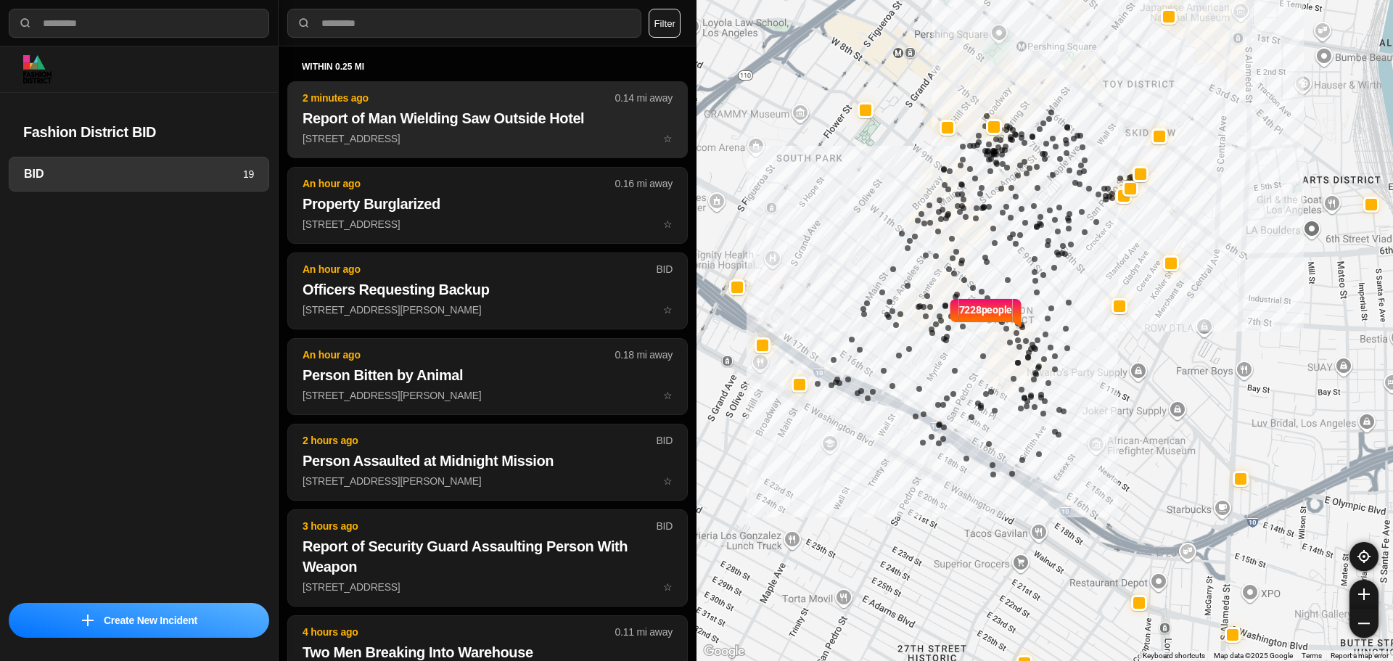  Describe the element at coordinates (487, 289) in the screenshot. I see `h2: Officers Requesting Backup` at that location.